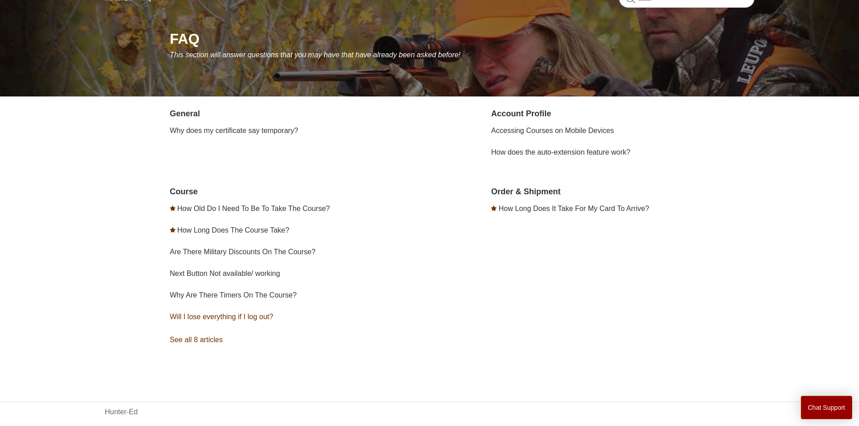 Image resolution: width=859 pixels, height=426 pixels. Describe the element at coordinates (561, 152) in the screenshot. I see `a: How does the auto-extension feature work?` at that location.